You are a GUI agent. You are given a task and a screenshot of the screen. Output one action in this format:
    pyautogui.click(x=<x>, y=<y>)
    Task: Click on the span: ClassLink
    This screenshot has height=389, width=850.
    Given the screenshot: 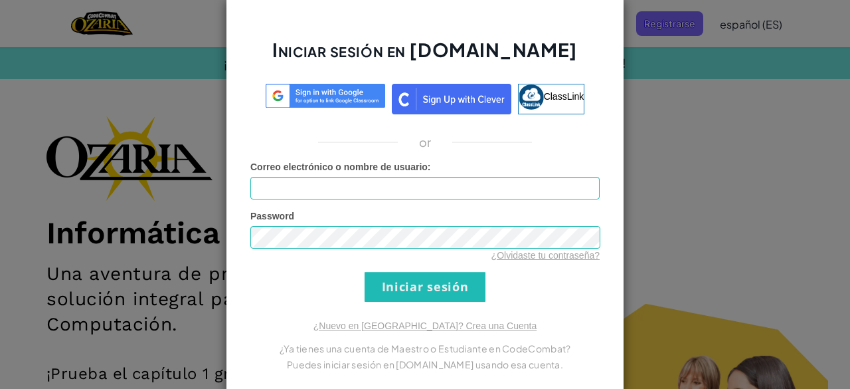 What is the action you would take?
    pyautogui.click(x=564, y=96)
    